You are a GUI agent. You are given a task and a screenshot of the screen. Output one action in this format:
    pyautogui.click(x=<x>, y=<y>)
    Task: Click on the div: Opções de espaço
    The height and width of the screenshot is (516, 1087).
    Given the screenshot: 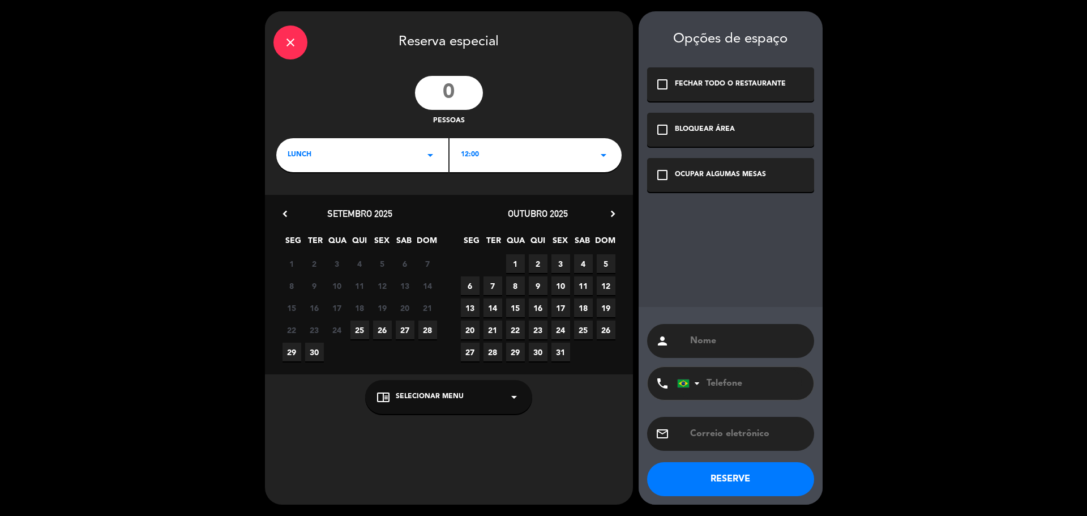 What is the action you would take?
    pyautogui.click(x=730, y=39)
    